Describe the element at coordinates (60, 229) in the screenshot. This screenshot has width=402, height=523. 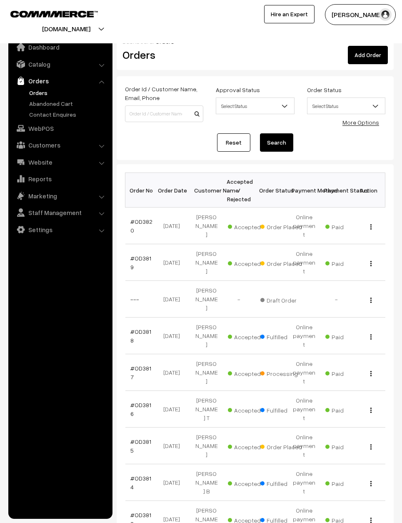
I see `a: Settings` at that location.